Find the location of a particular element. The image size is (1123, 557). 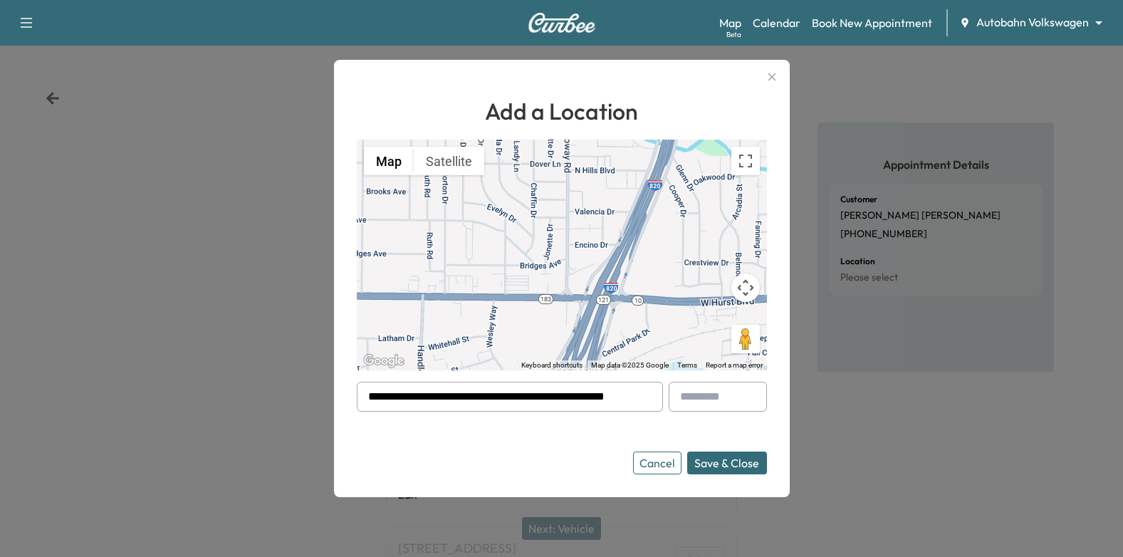

button: Show satellite imagery is located at coordinates (449, 161).